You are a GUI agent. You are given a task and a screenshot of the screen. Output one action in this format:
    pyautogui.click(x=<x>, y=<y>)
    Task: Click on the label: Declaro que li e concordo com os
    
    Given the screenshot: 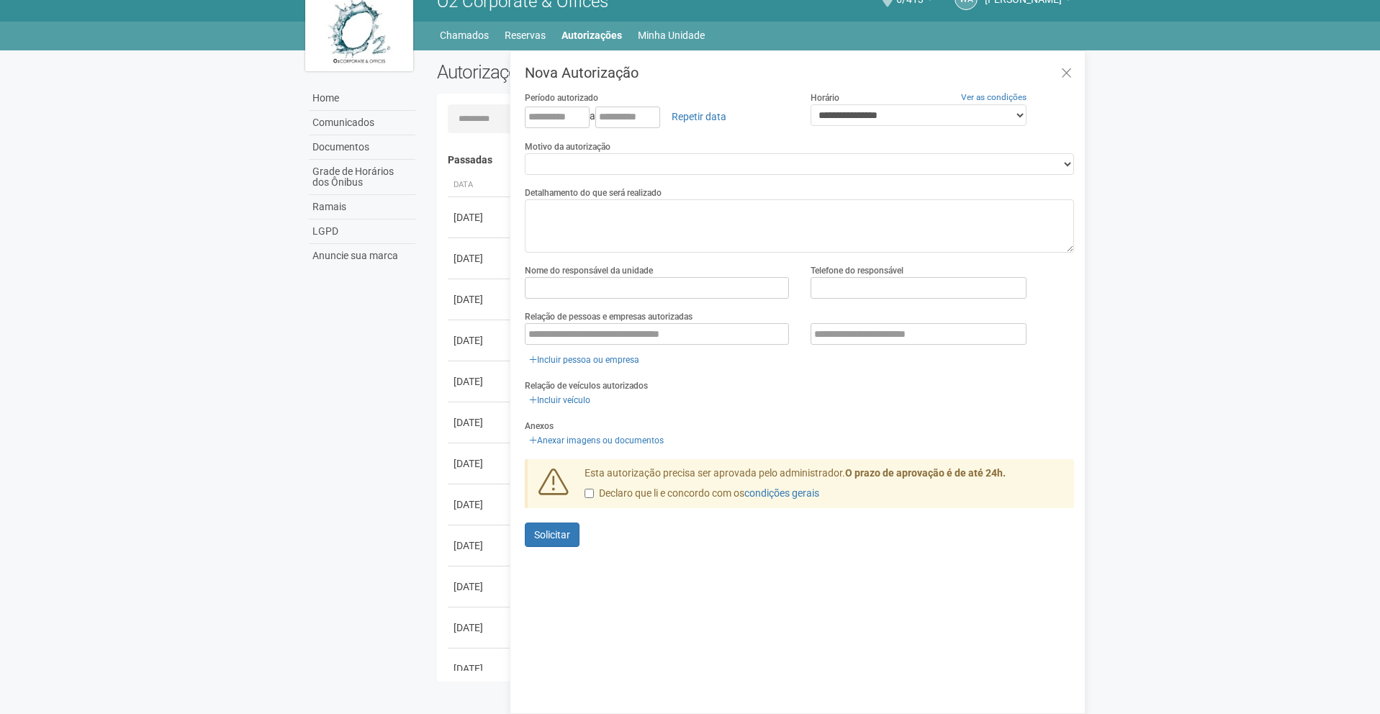 What is the action you would take?
    pyautogui.click(x=702, y=494)
    